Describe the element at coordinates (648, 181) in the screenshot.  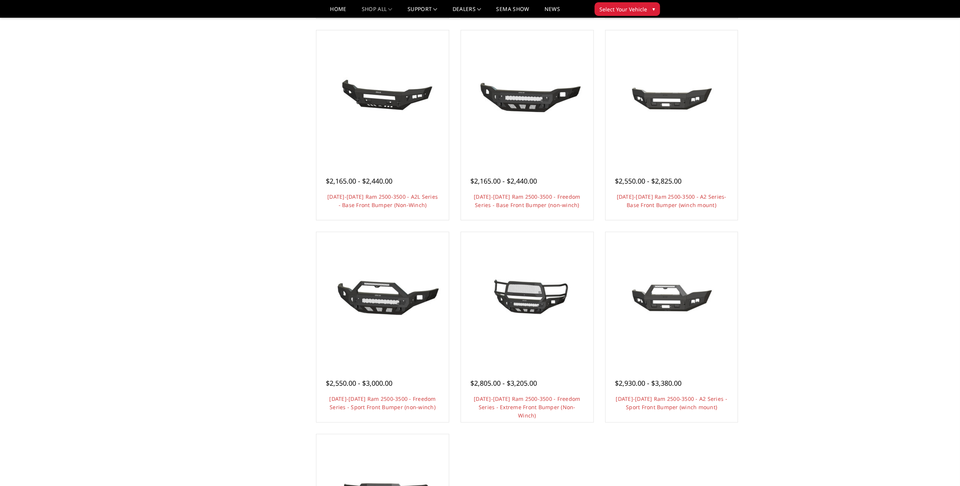
I see `span: $2,550.00 - $2,825.00` at that location.